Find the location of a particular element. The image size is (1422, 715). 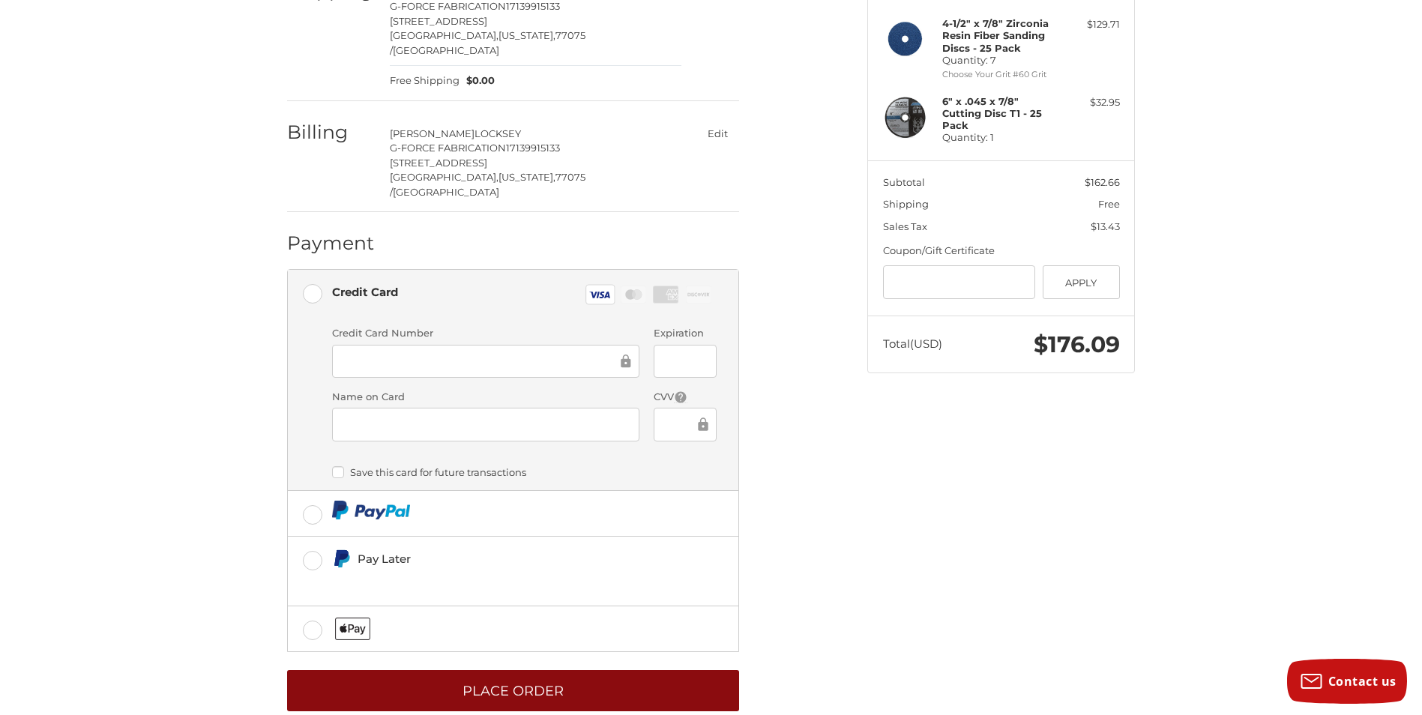

img: Applepay icon is located at coordinates (352, 629).